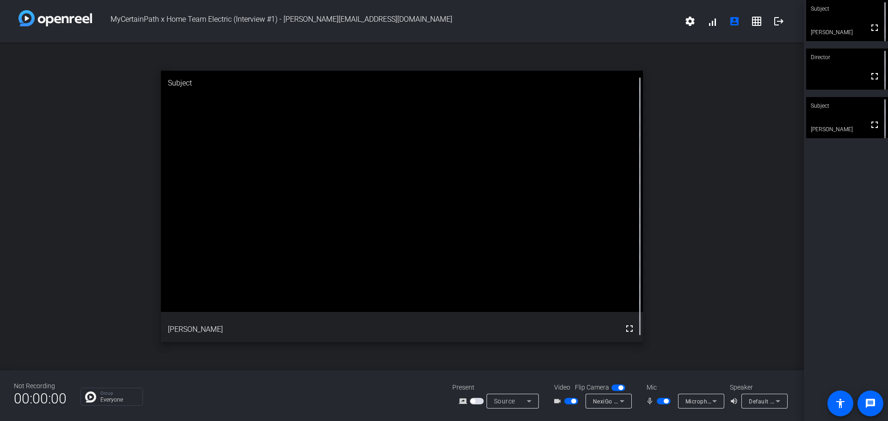 The image size is (888, 421). I want to click on span: Video, so click(562, 387).